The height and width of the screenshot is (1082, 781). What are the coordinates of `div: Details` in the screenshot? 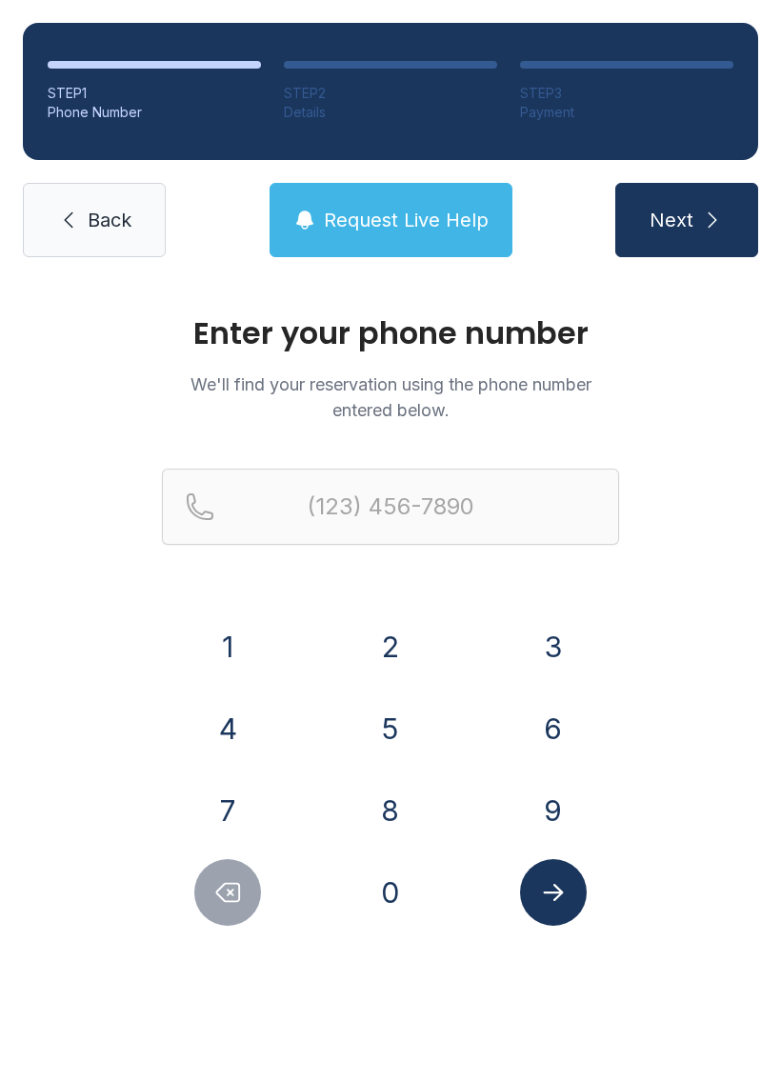 It's located at (390, 112).